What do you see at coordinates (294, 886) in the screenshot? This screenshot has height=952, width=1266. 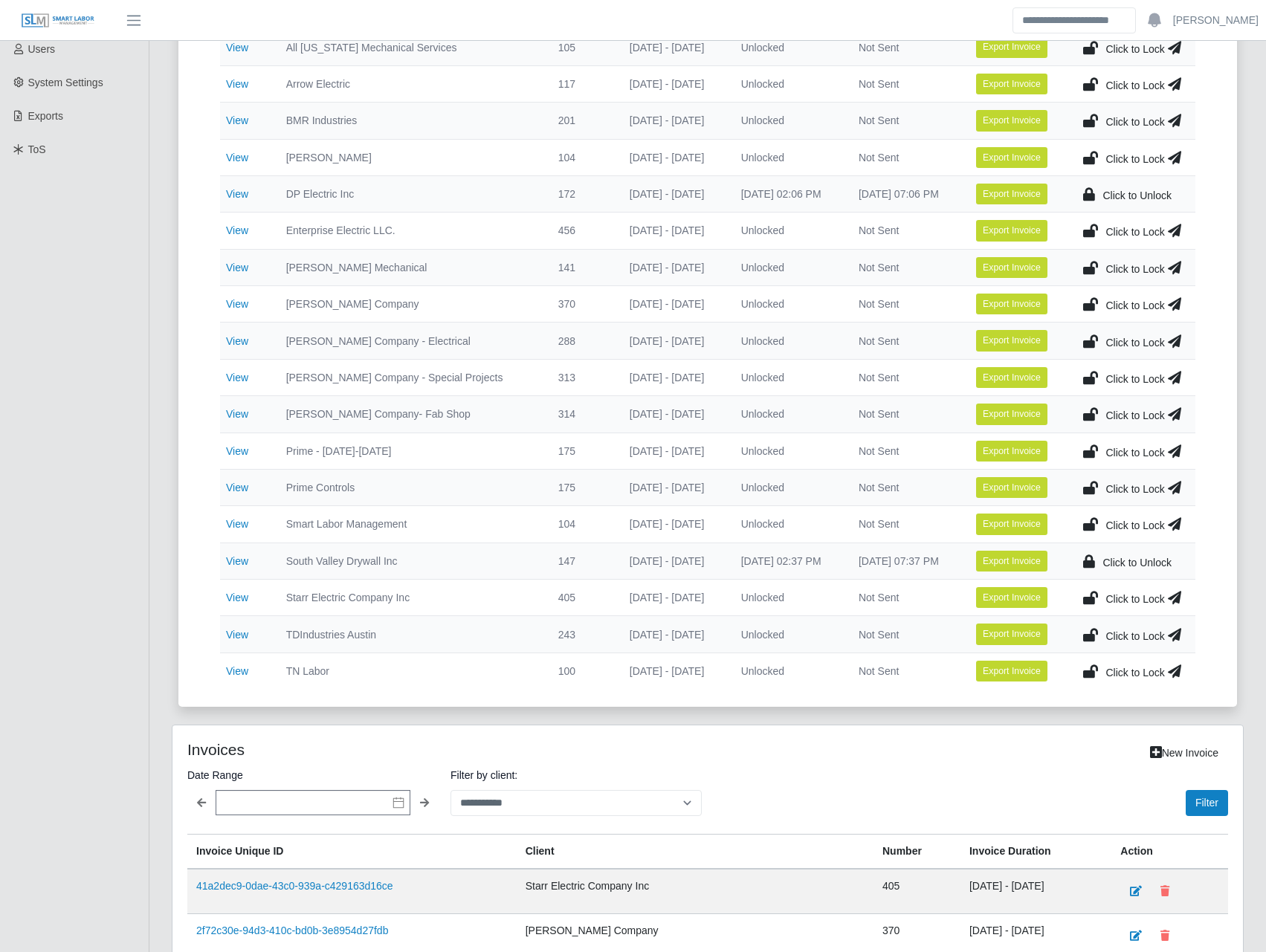 I see `a: 41a2dec9-0dae-43c0-939a-c429163d16ce` at bounding box center [294, 886].